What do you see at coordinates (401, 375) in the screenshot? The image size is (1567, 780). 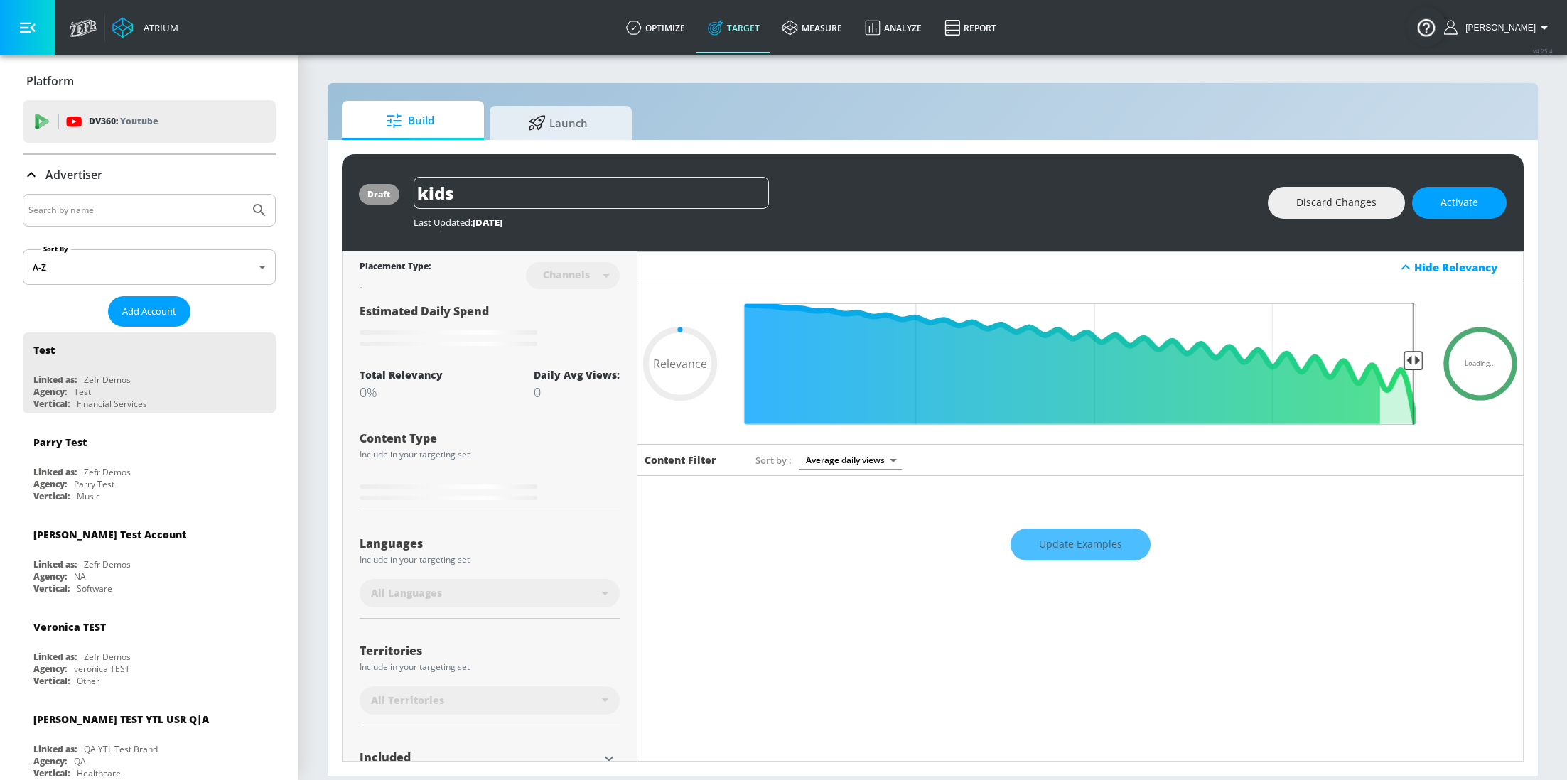 I see `div: Total Relevancy` at bounding box center [401, 375].